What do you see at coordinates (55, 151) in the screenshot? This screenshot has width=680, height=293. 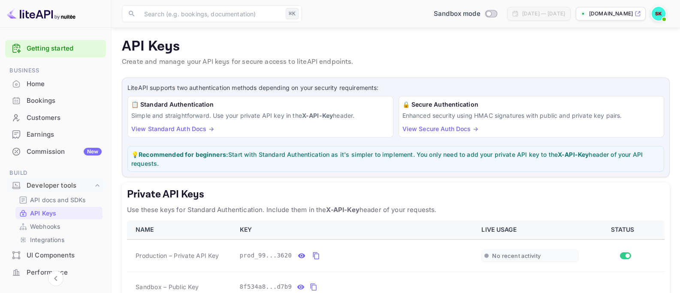 I see `a: CommissionNew` at bounding box center [55, 151].